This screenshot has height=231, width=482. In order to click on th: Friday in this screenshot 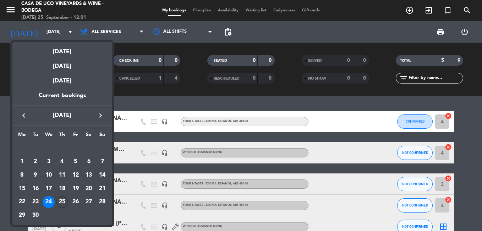, I will do `click(76, 136)`.